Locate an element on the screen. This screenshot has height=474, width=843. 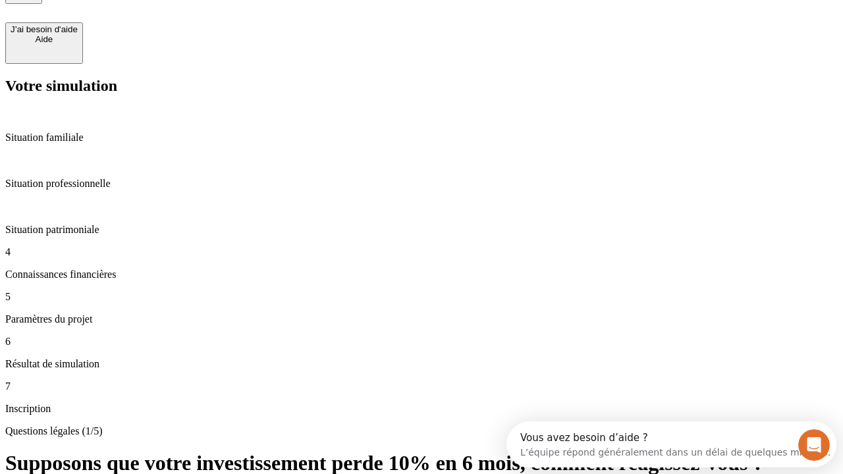
div: Ouvrir le Messenger Intercom is located at coordinates (184, 23).